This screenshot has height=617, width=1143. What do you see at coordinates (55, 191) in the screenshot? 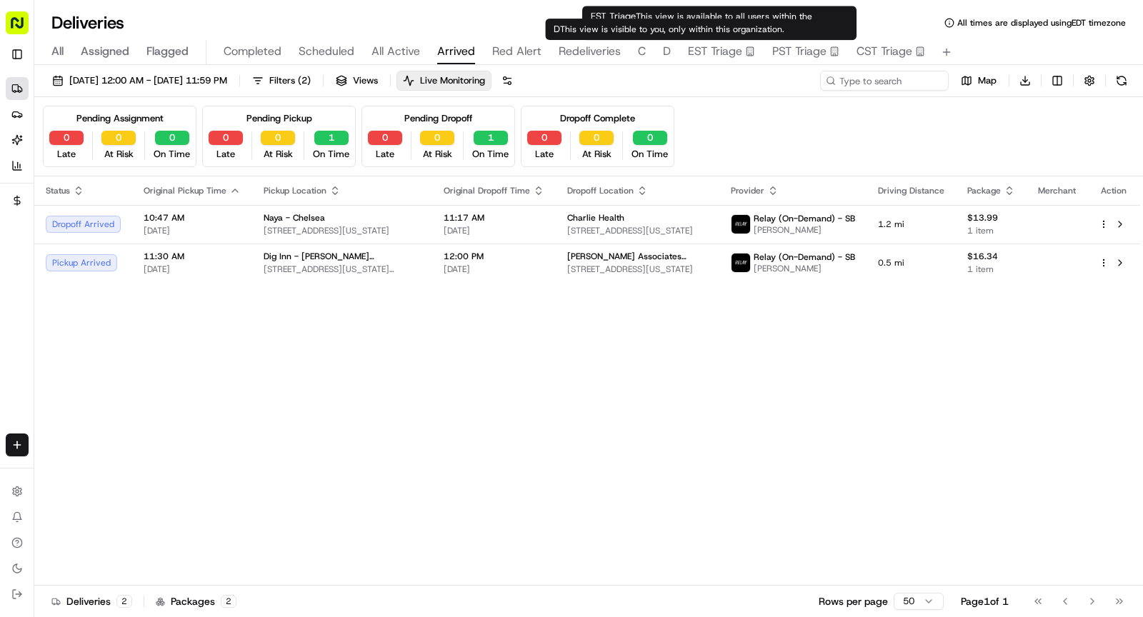
I see `div: Past conversations` at bounding box center [55, 191].